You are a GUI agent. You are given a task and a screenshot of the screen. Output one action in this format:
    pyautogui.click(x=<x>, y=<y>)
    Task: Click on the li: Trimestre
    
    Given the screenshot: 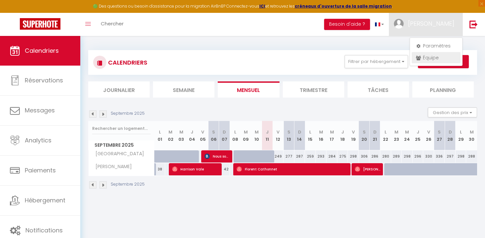 What is the action you would take?
    pyautogui.click(x=313, y=89)
    